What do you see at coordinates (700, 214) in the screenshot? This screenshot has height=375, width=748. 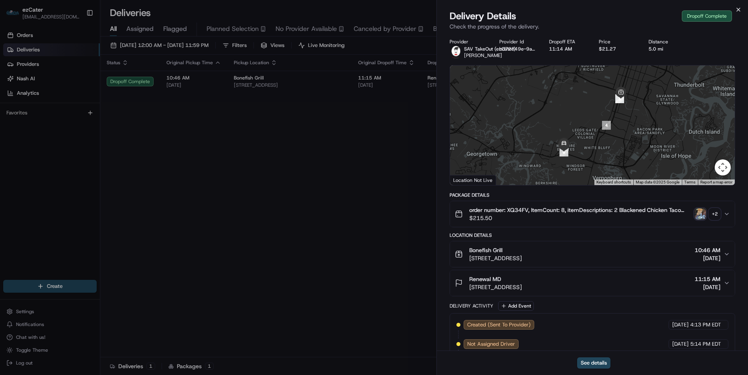 I see `img: photo_proof_of_pickup image` at bounding box center [700, 214].